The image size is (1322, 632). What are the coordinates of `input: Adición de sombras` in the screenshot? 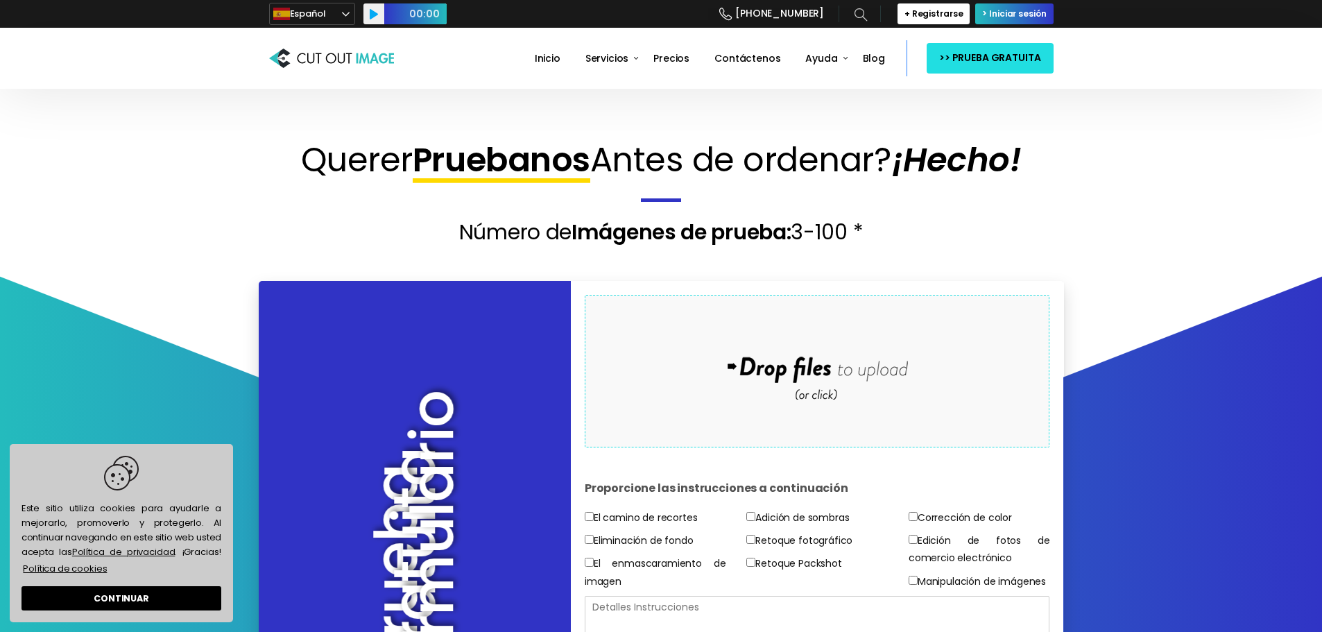 It's located at (750, 516).